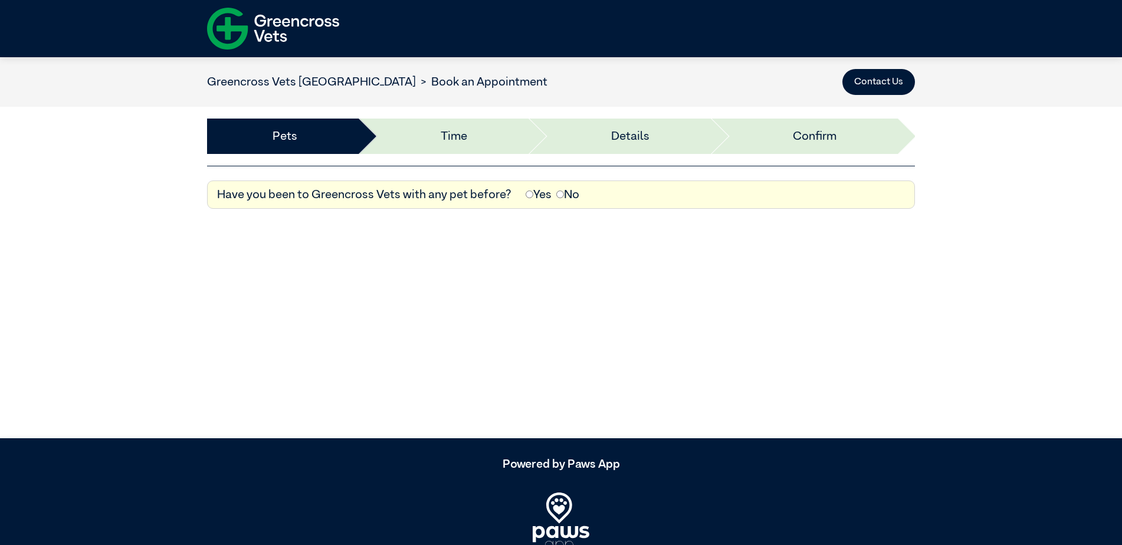  I want to click on a: Pets, so click(285, 136).